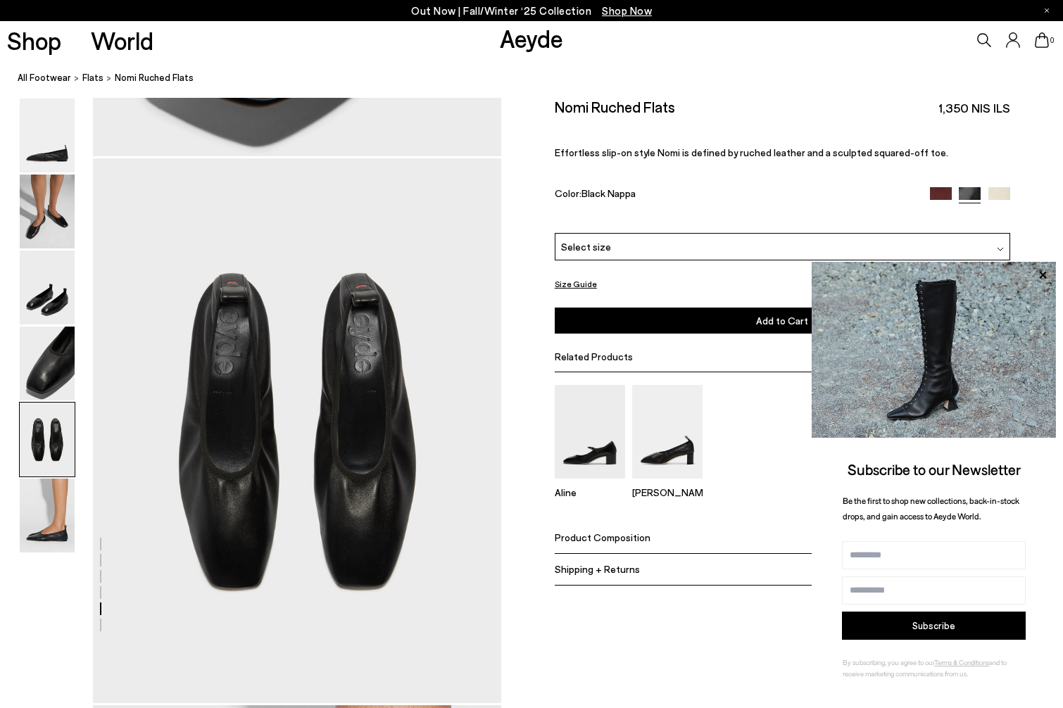 The width and height of the screenshot is (1063, 708). Describe the element at coordinates (594, 356) in the screenshot. I see `span: Related Products` at that location.